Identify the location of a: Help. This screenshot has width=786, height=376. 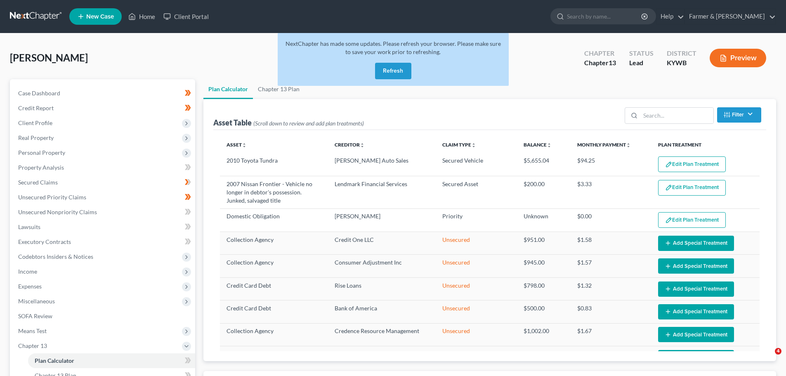
(670, 16).